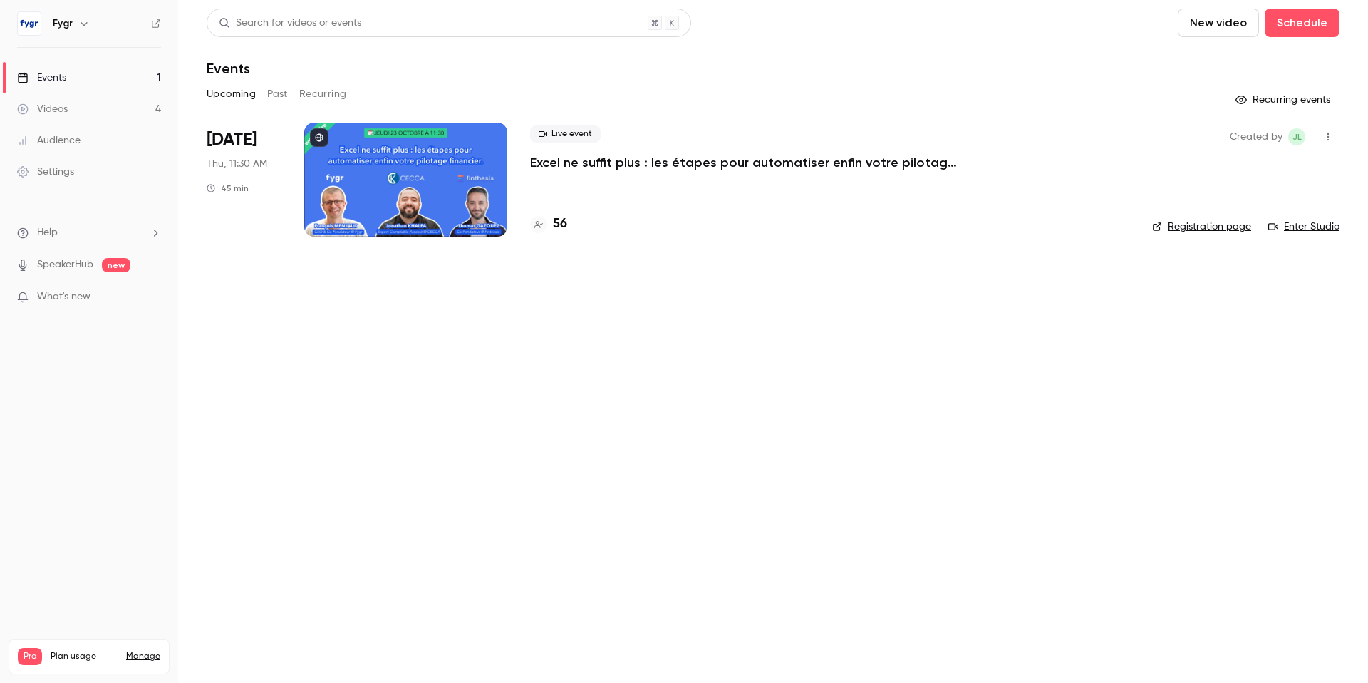 The image size is (1368, 683). Describe the element at coordinates (48, 140) in the screenshot. I see `div: Audience` at that location.